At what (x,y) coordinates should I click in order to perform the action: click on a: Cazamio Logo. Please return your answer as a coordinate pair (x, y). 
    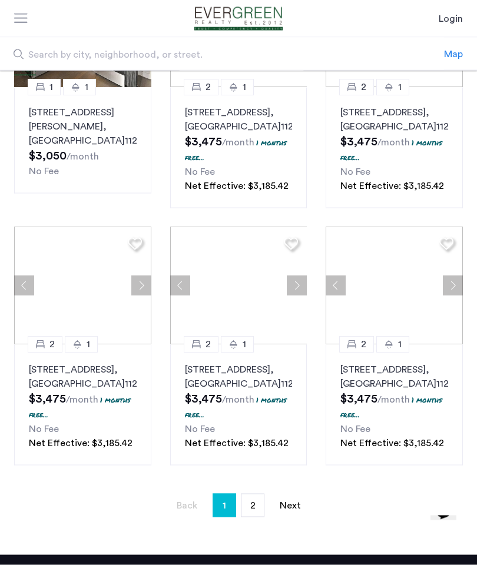
    Looking at the image, I should click on (239, 19).